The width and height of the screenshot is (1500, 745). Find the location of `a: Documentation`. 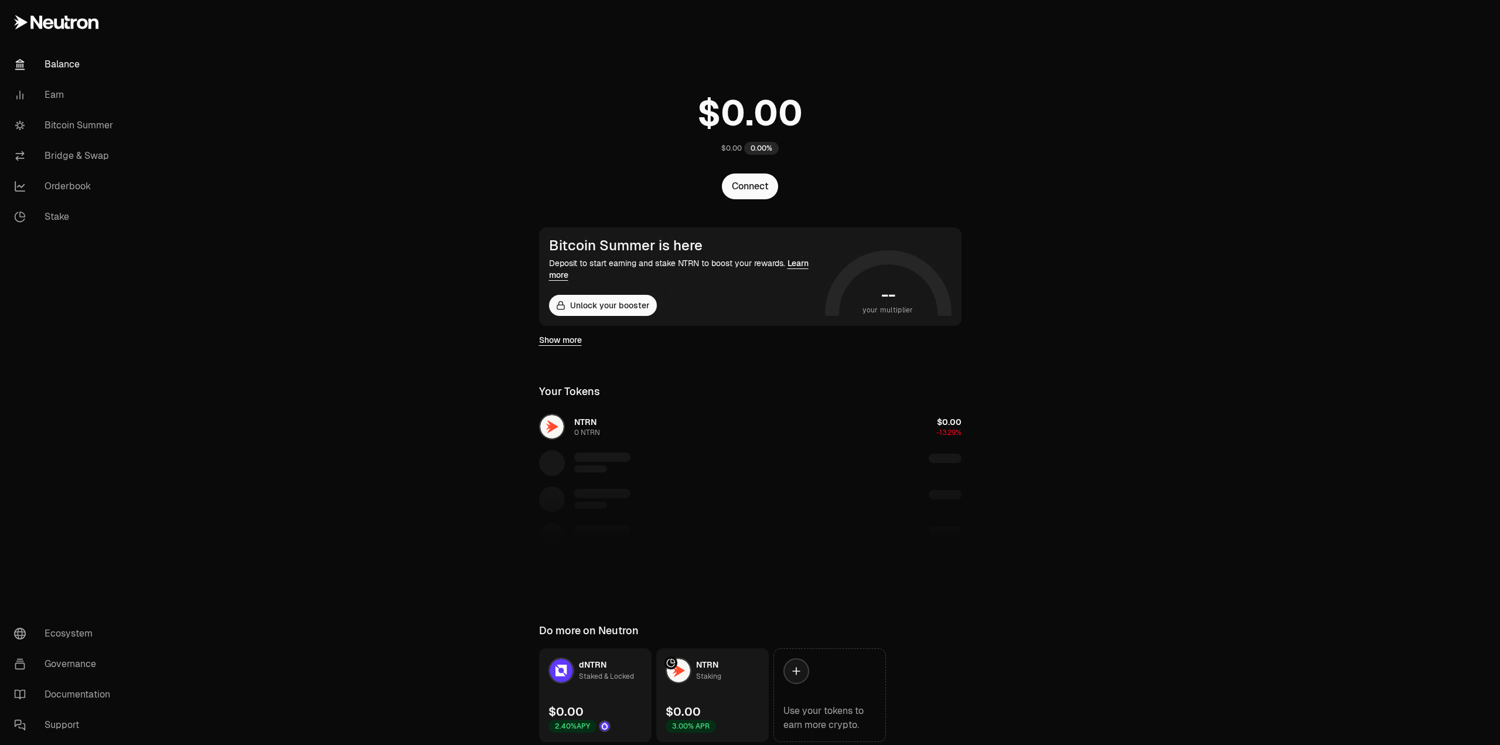

a: Documentation is located at coordinates (66, 695).